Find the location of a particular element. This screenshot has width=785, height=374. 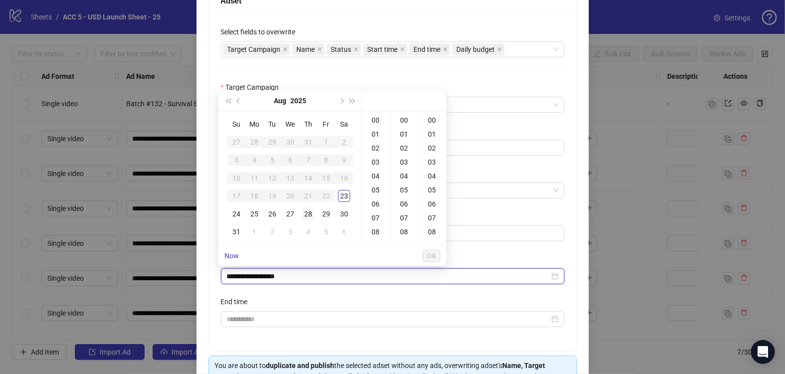

th: We is located at coordinates (290, 124).